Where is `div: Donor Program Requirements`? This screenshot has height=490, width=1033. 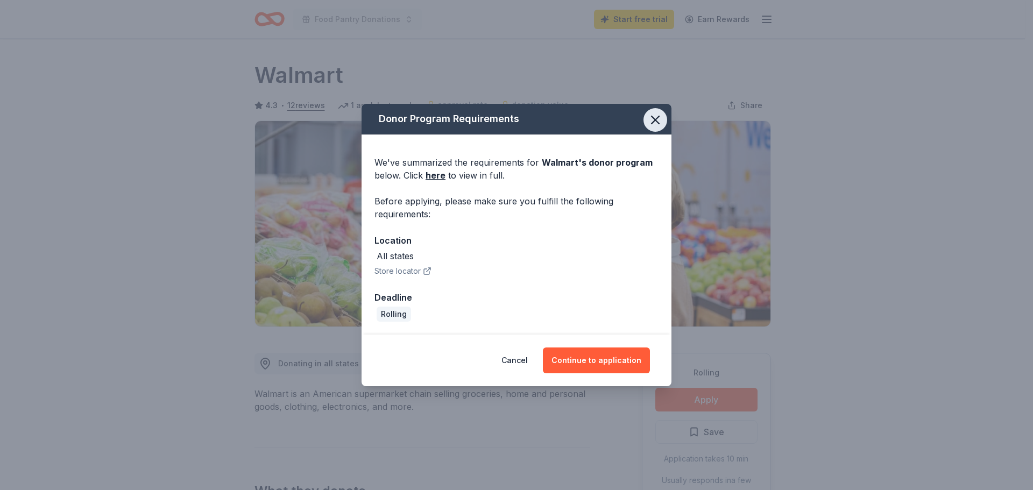 div: Donor Program Requirements is located at coordinates (517, 119).